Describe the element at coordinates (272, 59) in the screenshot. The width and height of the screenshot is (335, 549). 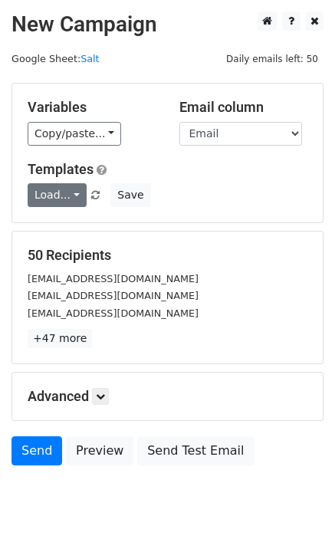
I see `span: Daily emails left: 50` at that location.